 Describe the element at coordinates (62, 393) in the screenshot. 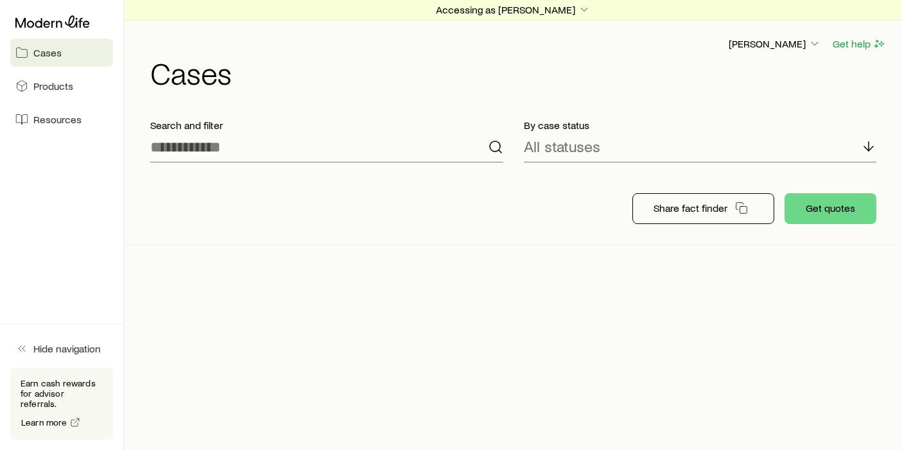

I see `p: Earn cash rewards for advisor referrals.` at that location.